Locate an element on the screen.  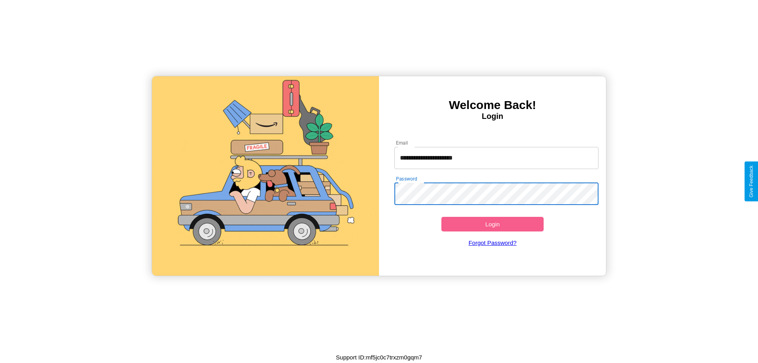
h3: Welcome Back! is located at coordinates (492, 105).